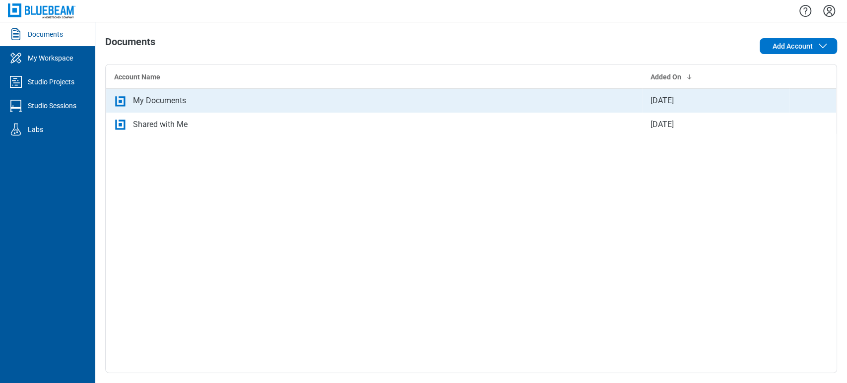 Image resolution: width=847 pixels, height=383 pixels. I want to click on svg: Documents, so click(16, 34).